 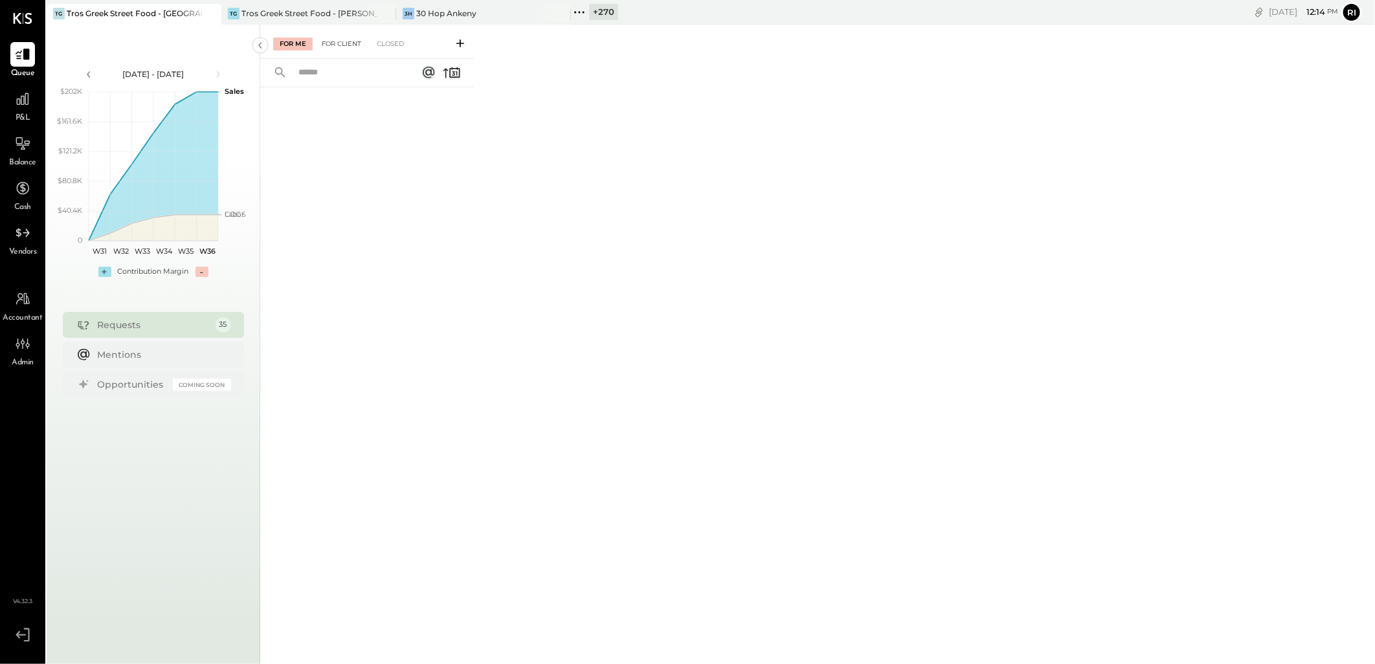 What do you see at coordinates (293, 44) in the screenshot?
I see `div: For Me` at bounding box center [293, 44].